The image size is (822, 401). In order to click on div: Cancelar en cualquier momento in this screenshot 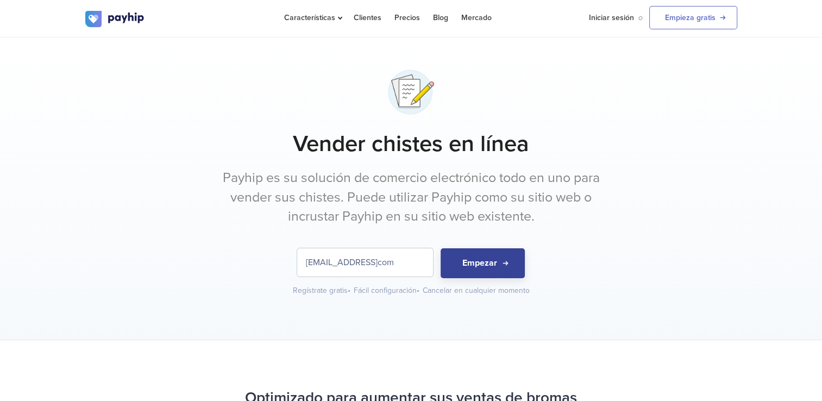, I will do `click(476, 291)`.